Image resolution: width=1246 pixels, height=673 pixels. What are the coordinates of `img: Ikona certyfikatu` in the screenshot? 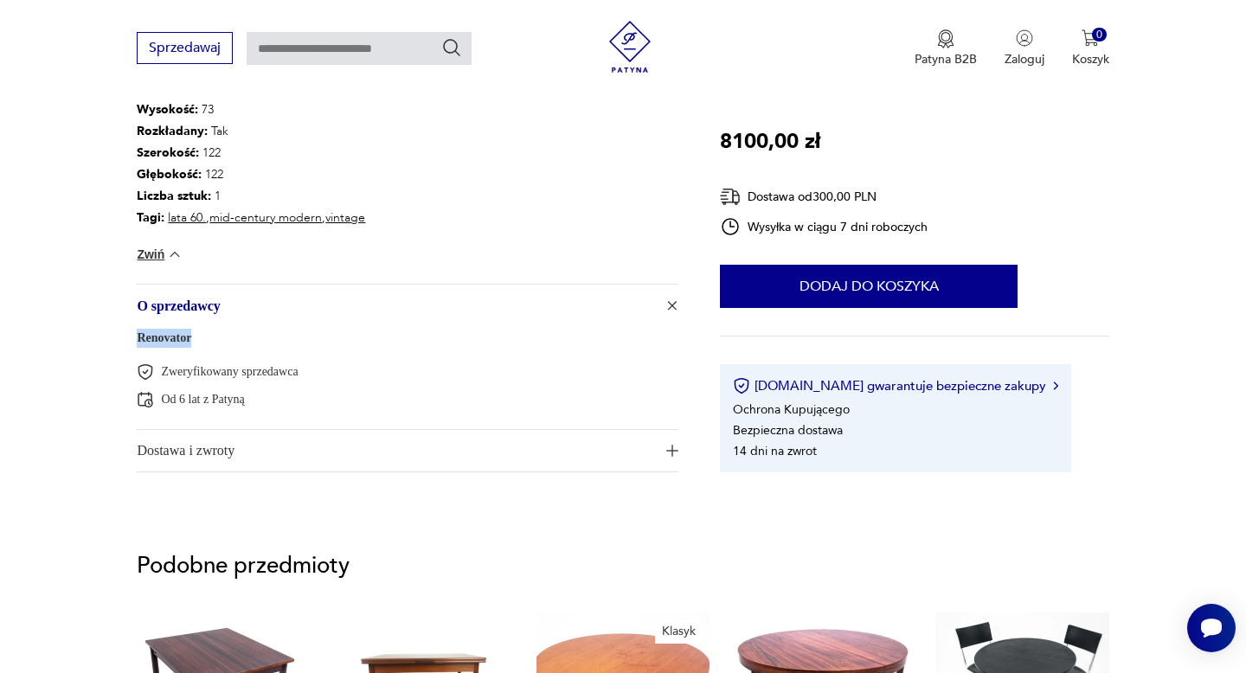 It's located at (741, 386).